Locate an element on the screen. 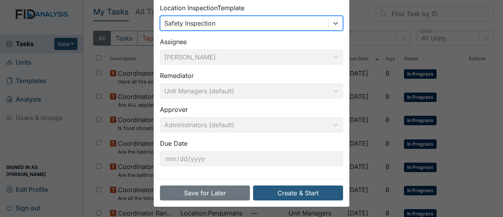 This screenshot has width=503, height=217. label: Remediator is located at coordinates (177, 75).